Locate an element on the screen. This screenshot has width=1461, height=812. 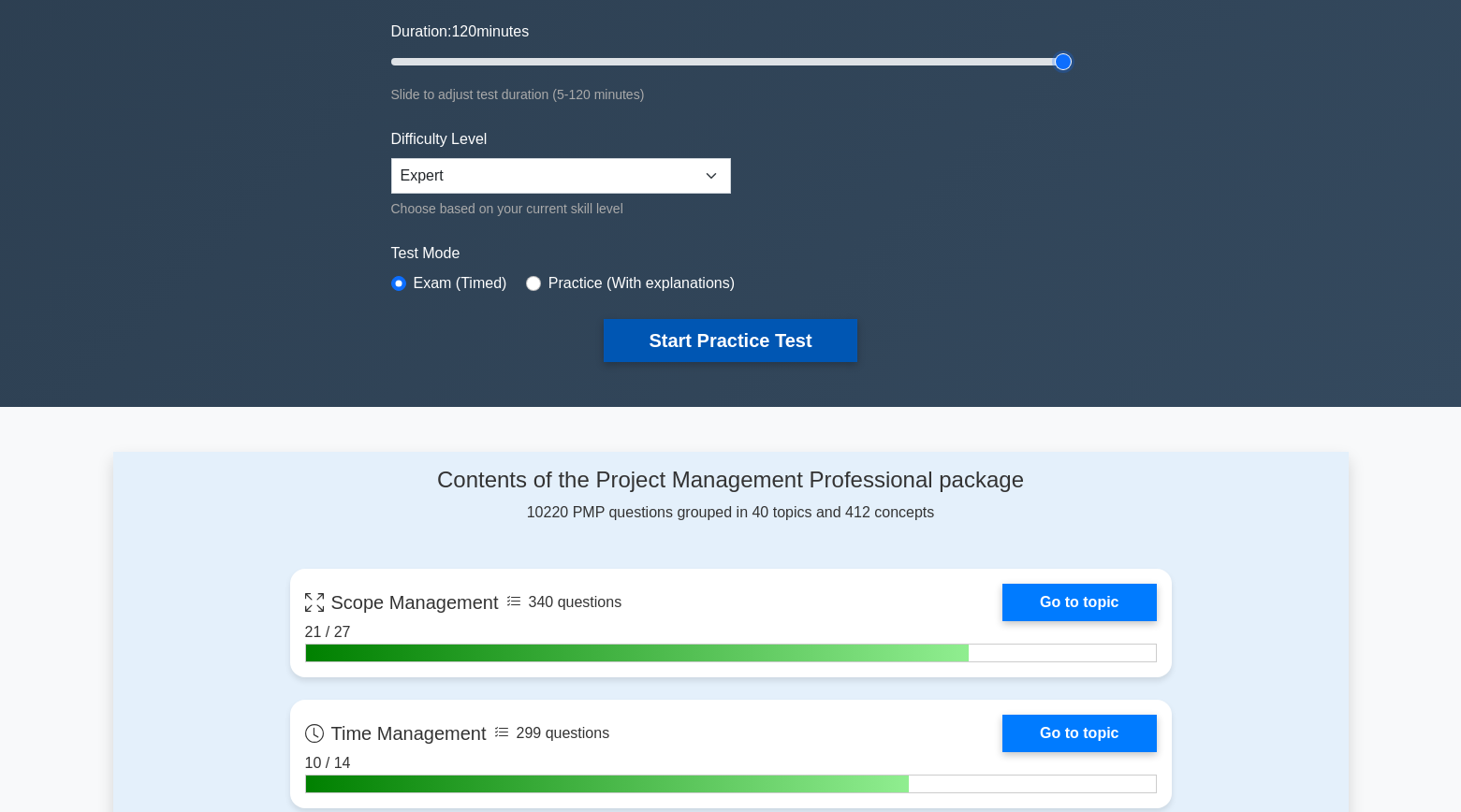
div: Choose based on your current skill level is located at coordinates (561, 208).